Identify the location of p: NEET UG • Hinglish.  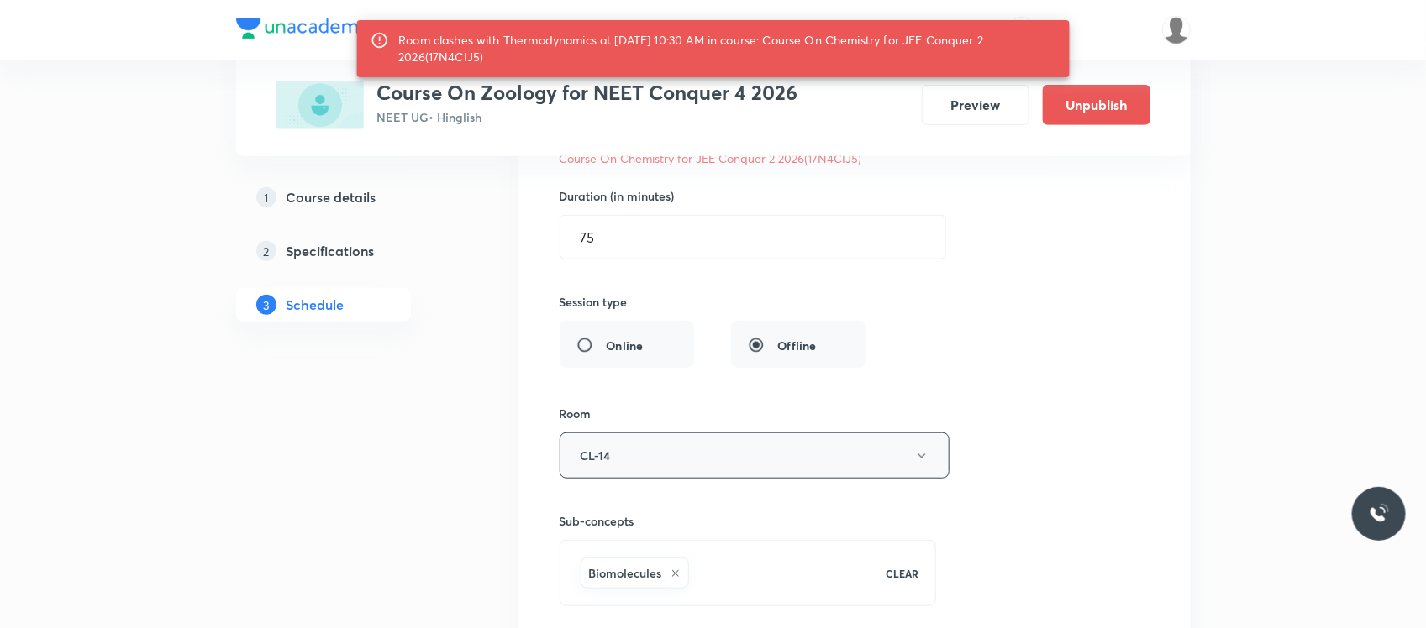
(587, 117).